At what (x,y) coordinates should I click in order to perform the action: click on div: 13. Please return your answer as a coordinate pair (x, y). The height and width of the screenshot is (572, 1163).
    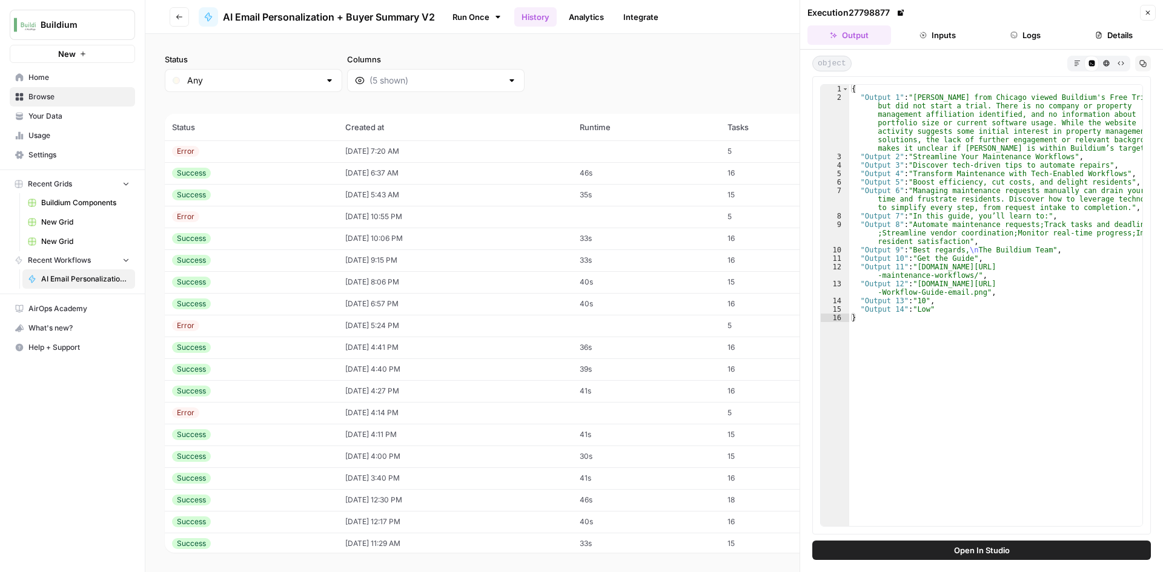
    Looking at the image, I should click on (835, 288).